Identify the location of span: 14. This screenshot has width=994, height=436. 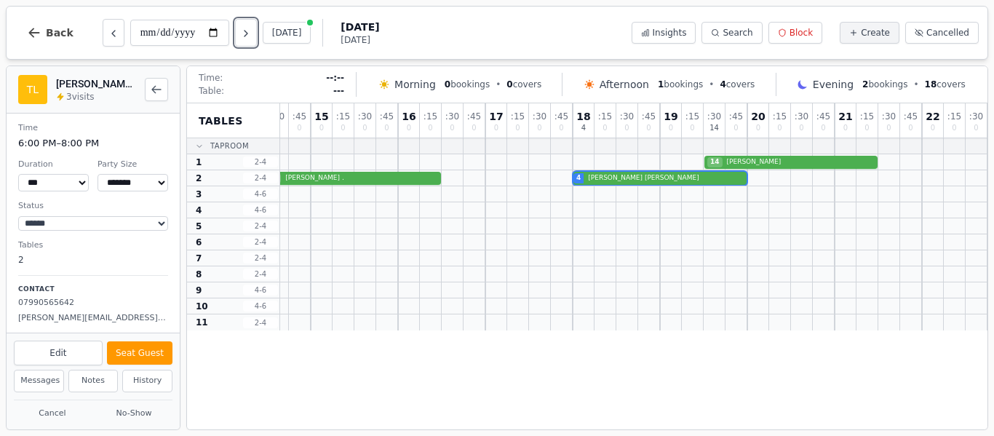
(714, 162).